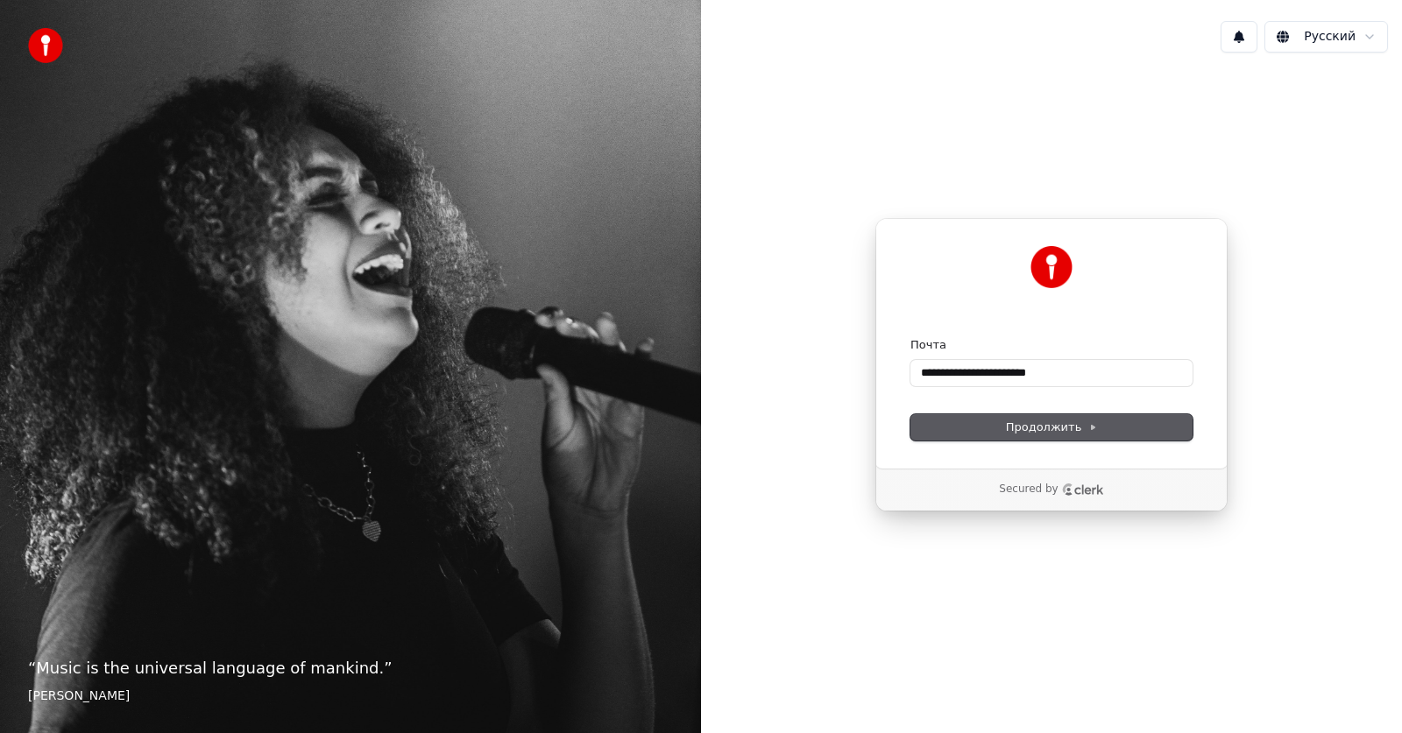 This screenshot has height=733, width=1402. Describe the element at coordinates (1028, 490) in the screenshot. I see `p: Secured by` at that location.